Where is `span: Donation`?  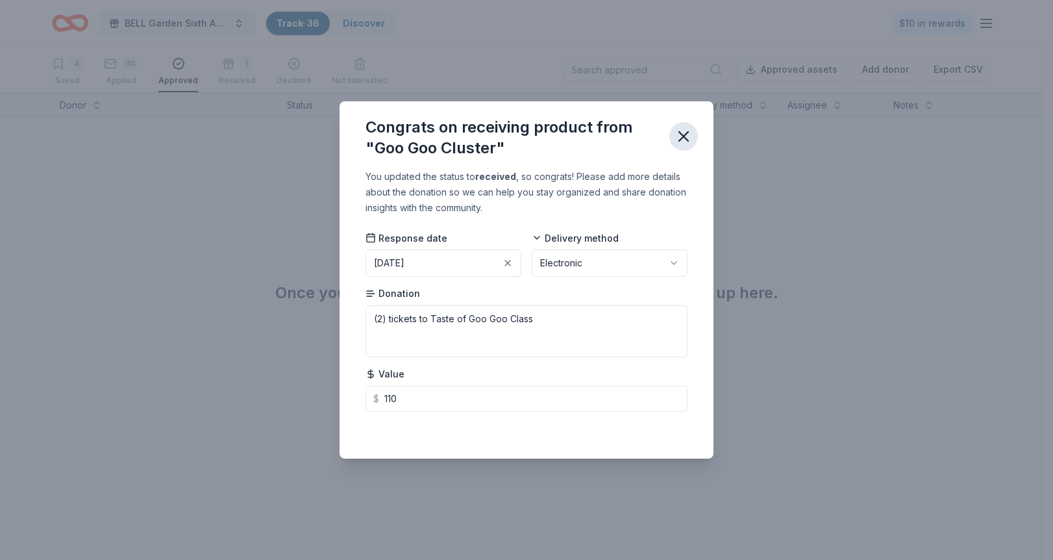
span: Donation is located at coordinates (393, 294).